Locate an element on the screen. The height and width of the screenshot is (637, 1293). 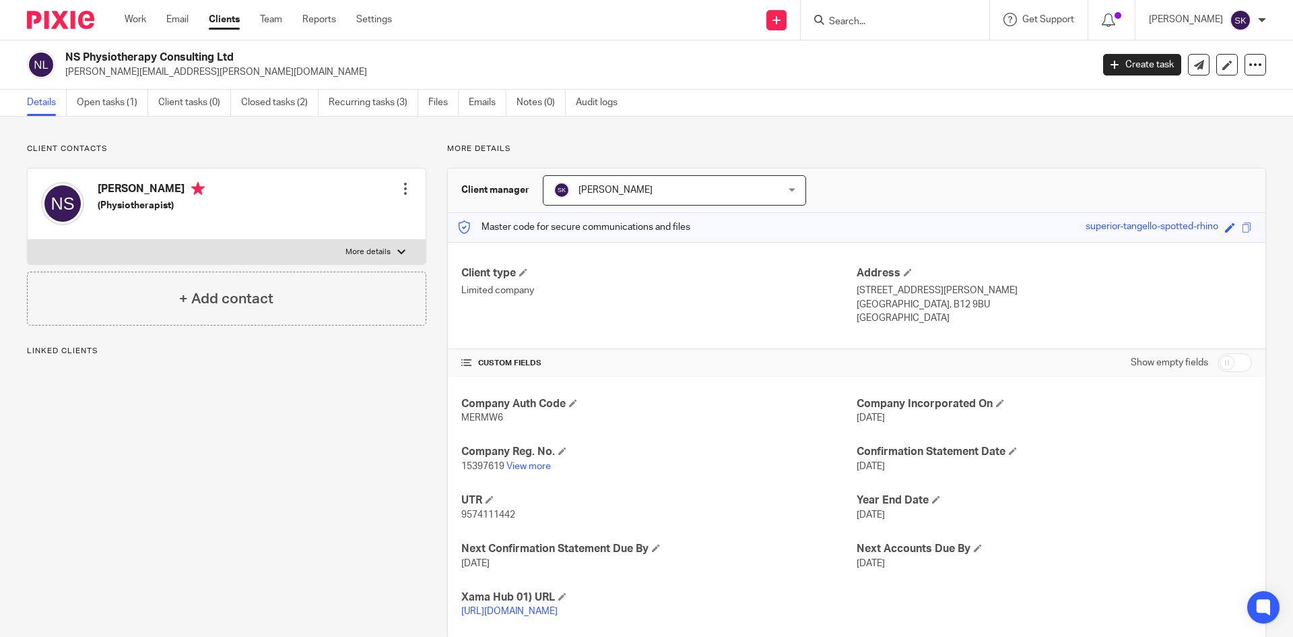
a: Files is located at coordinates (443, 102).